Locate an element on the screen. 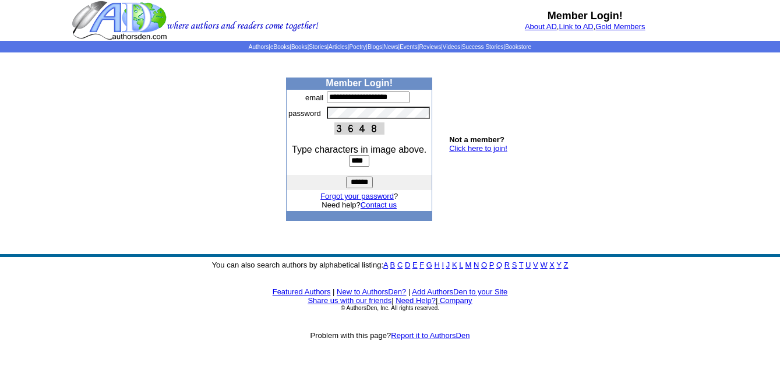 The height and width of the screenshot is (387, 780). a: G is located at coordinates (429, 264).